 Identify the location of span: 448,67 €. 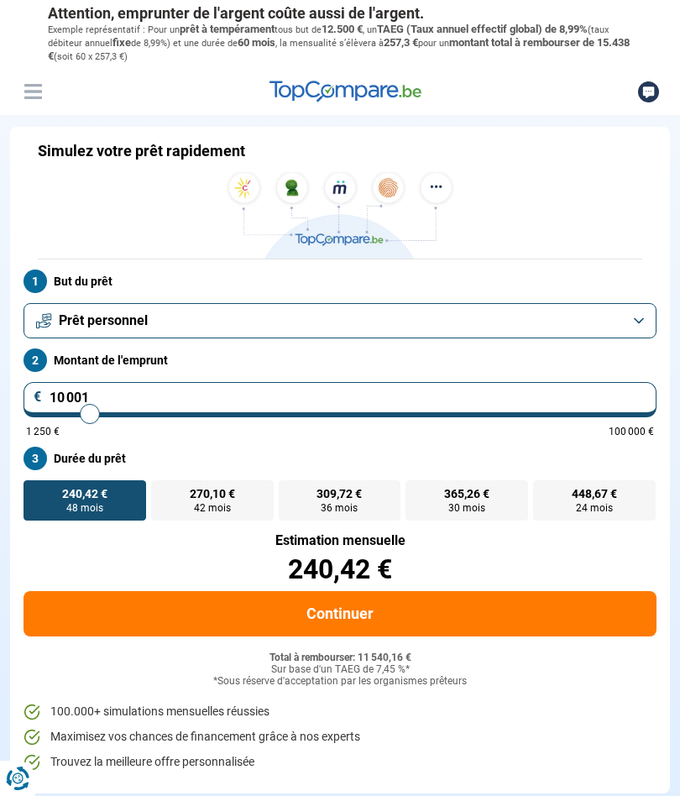
(594, 493).